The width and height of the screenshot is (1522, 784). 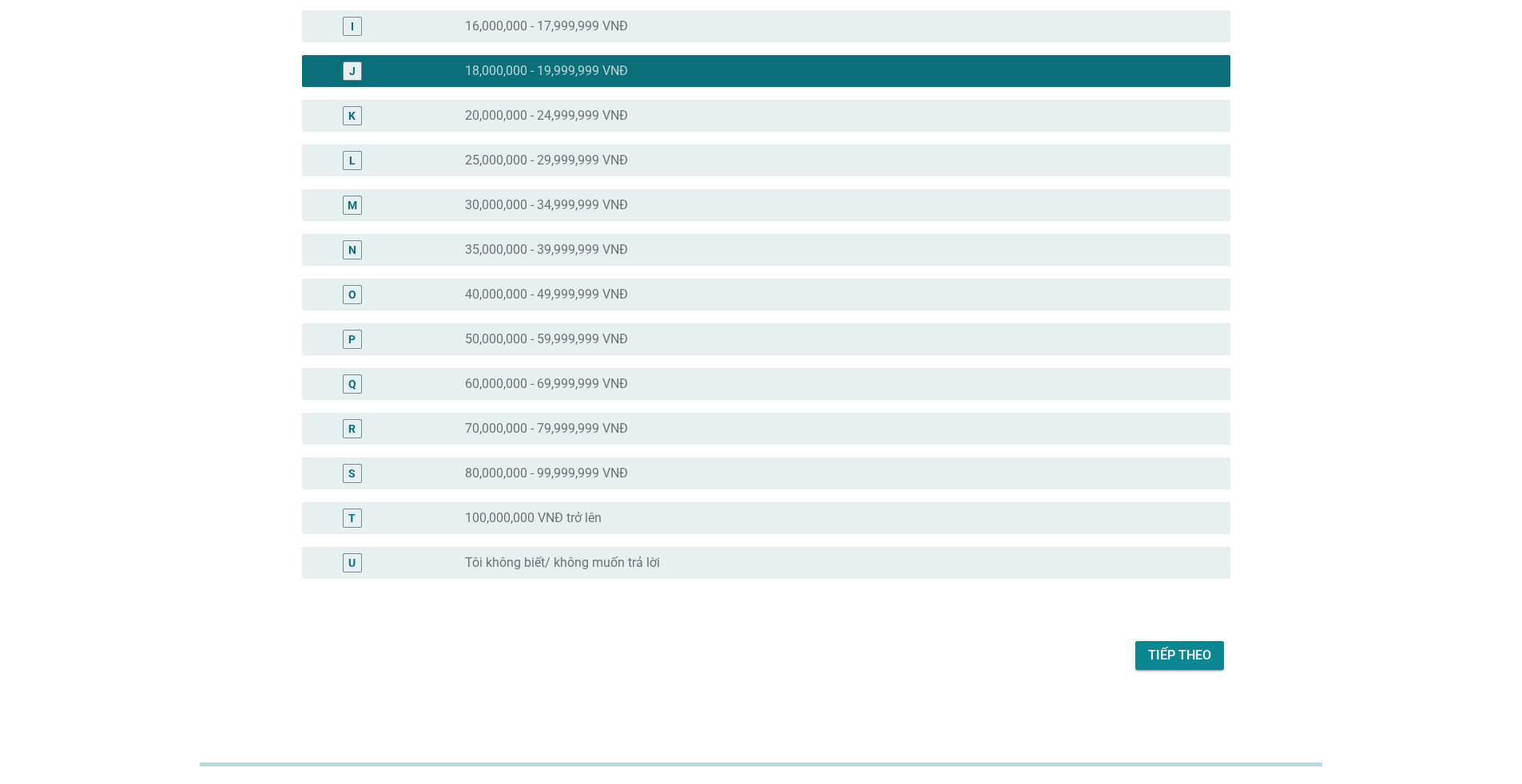 I want to click on label: 35,000,000 - 39,999,999 VNĐ, so click(x=547, y=250).